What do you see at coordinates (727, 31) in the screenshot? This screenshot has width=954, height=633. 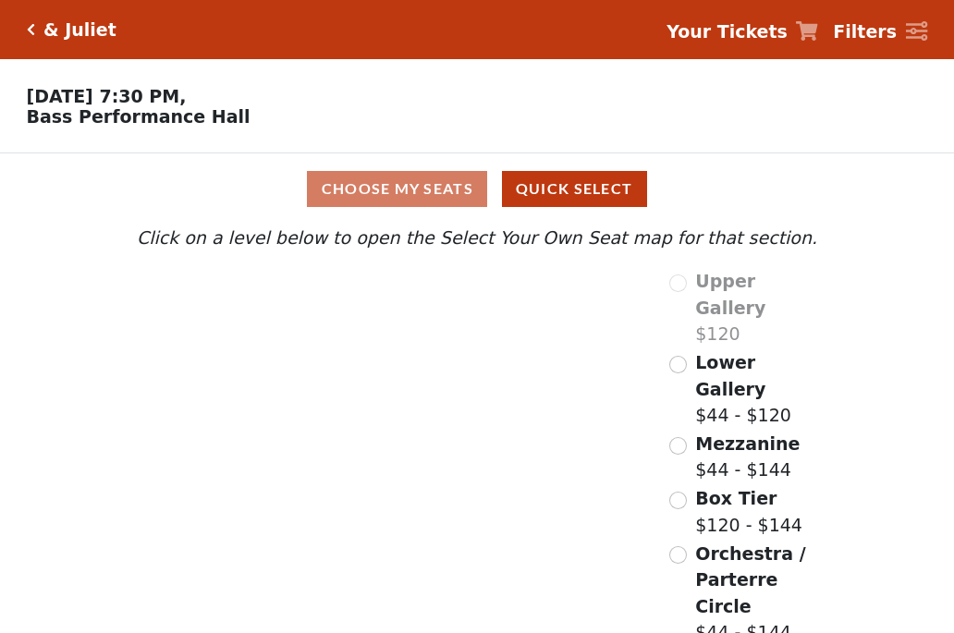 I see `strong: Your Tickets` at bounding box center [727, 31].